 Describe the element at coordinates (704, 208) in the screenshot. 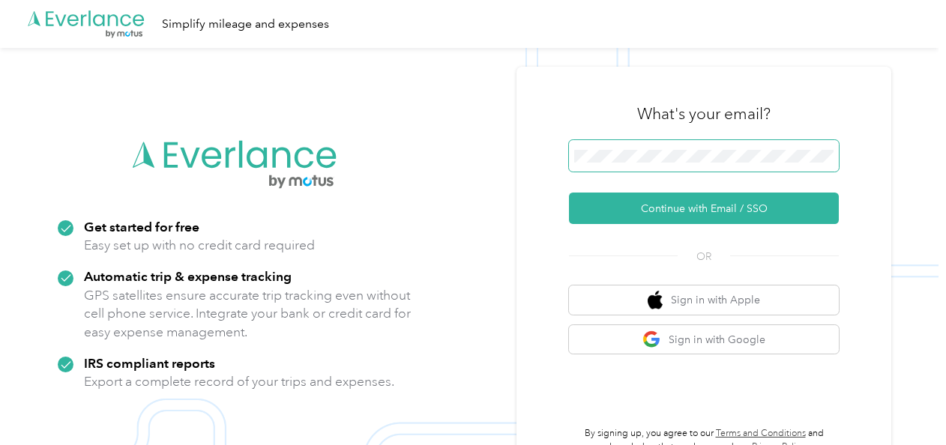

I see `button: Continue with Email / SSO` at that location.